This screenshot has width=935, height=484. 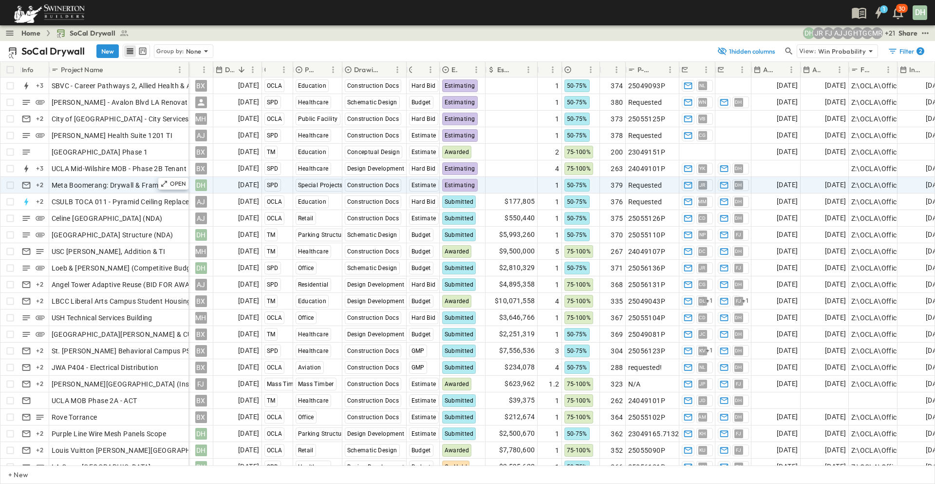 I want to click on span: 25055126P, so click(x=647, y=218).